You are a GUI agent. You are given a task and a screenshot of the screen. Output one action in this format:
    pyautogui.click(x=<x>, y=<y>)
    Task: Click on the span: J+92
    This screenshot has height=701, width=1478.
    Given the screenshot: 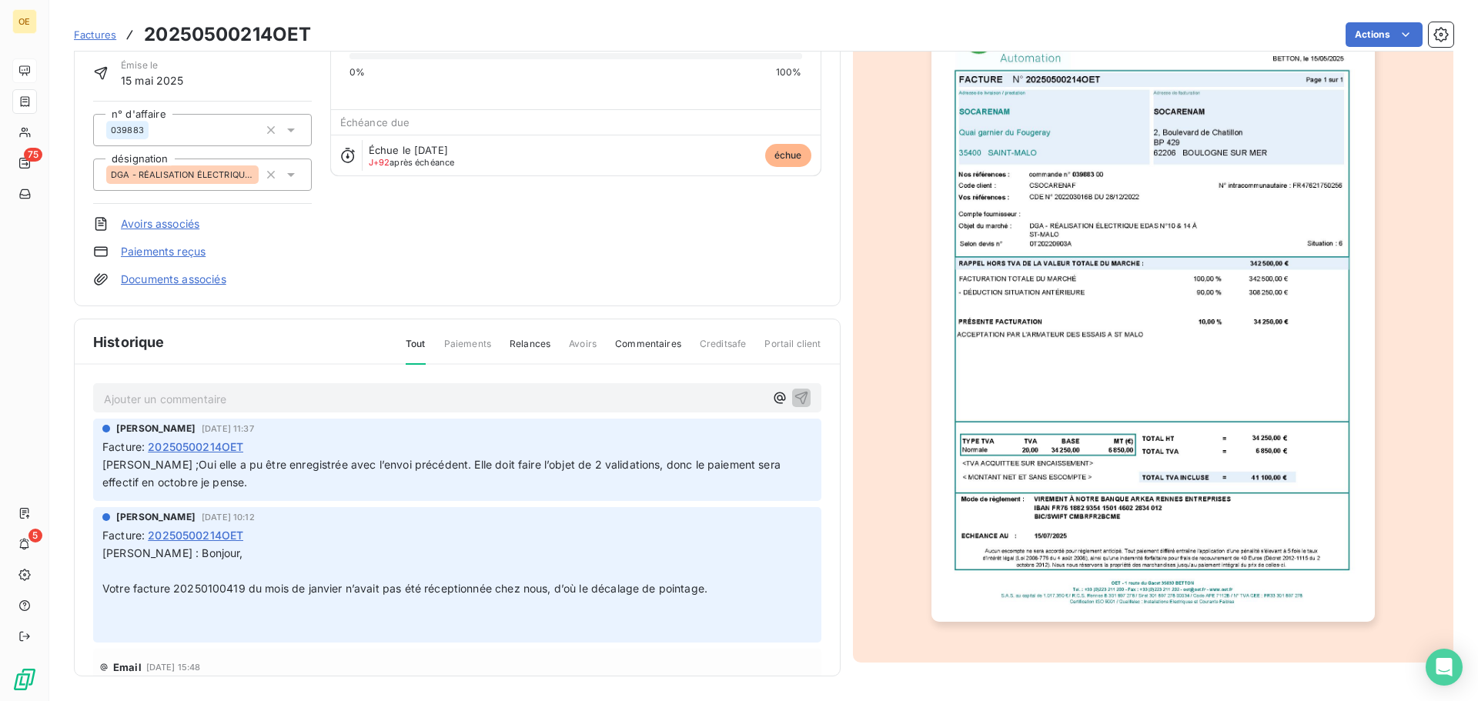 What is the action you would take?
    pyautogui.click(x=379, y=162)
    